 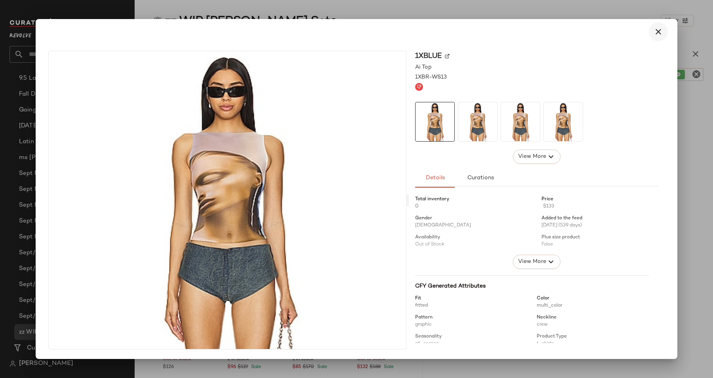 I want to click on div: CFY Generated Attributes, so click(x=532, y=286).